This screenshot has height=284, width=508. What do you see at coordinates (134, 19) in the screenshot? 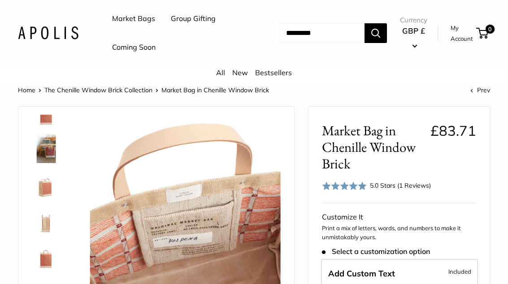
I see `a: Market Bags` at bounding box center [134, 19].